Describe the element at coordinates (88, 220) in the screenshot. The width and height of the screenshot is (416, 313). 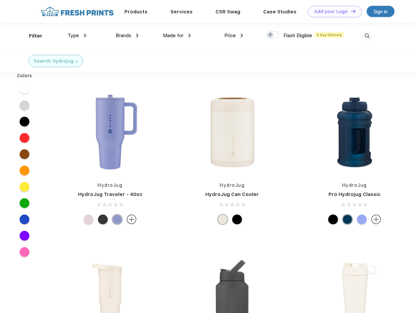
I see `div: Pink Sand` at that location.